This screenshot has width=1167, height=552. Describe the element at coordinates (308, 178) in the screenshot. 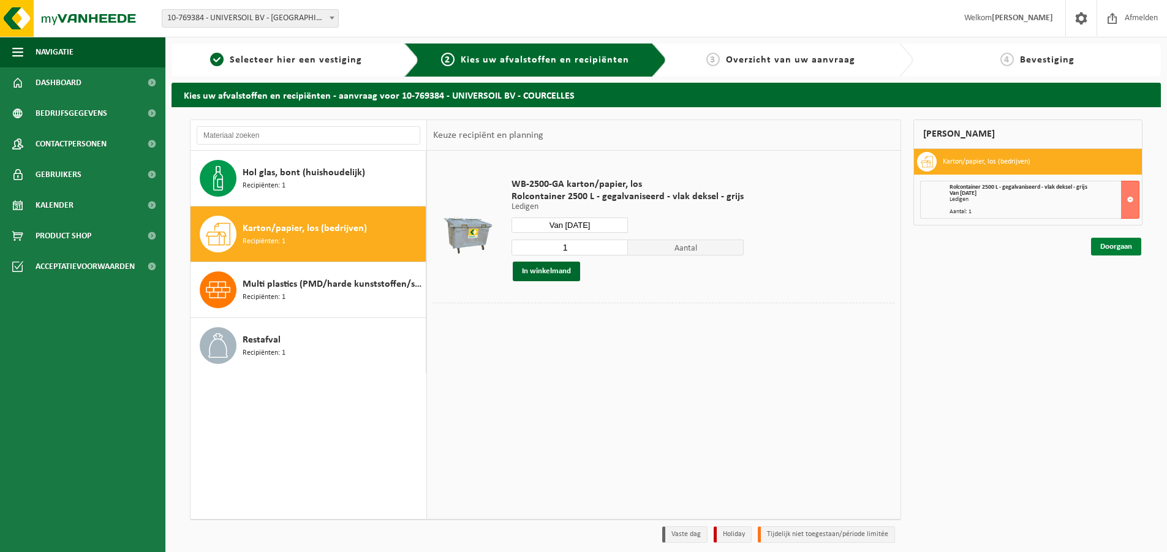

I see `button: Hol glas, bont (huishoudelijk) Recipiënten: 1` at that location.